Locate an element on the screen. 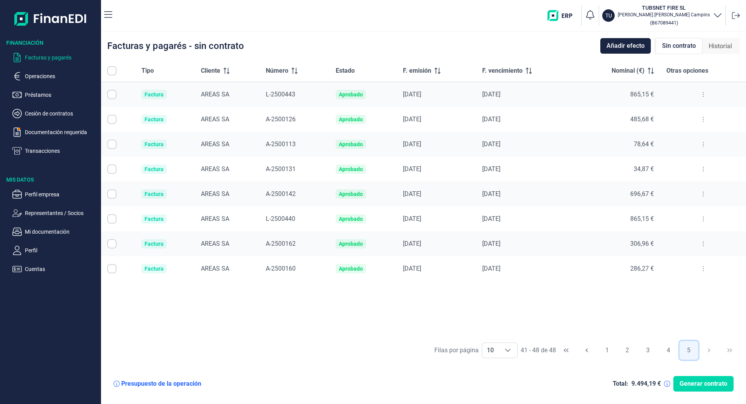  div: Presupuesto de la operación is located at coordinates (161, 383).